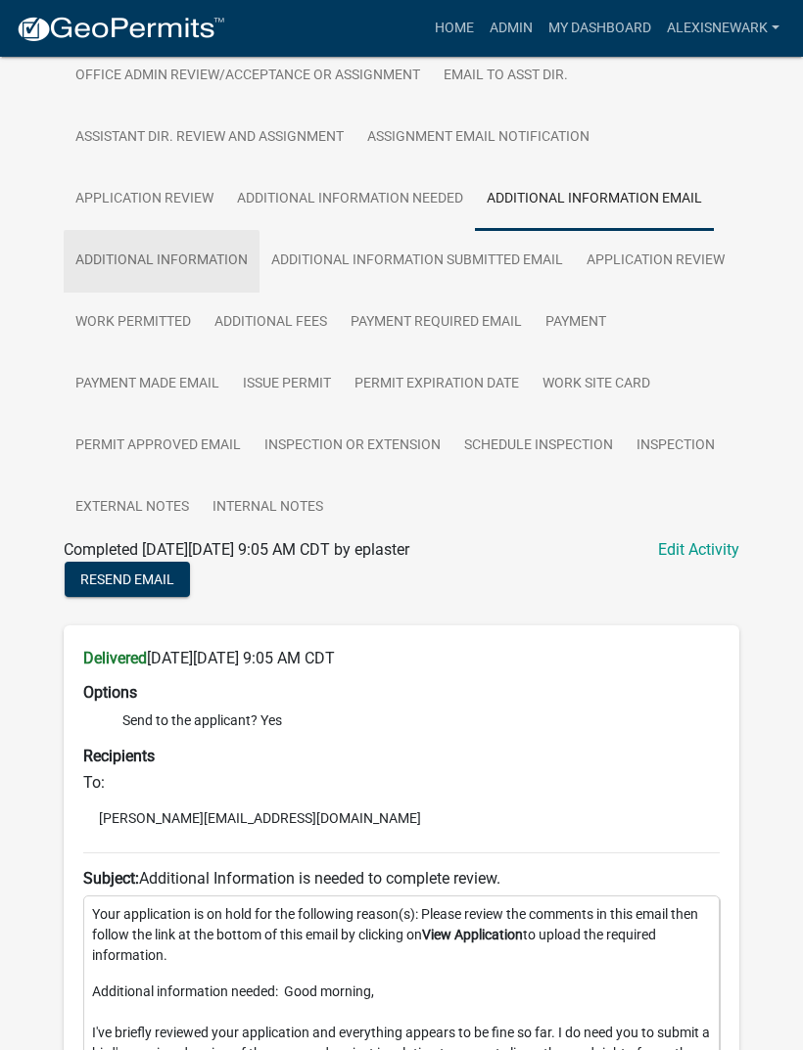  Describe the element at coordinates (133, 323) in the screenshot. I see `a: Work Permitted` at that location.